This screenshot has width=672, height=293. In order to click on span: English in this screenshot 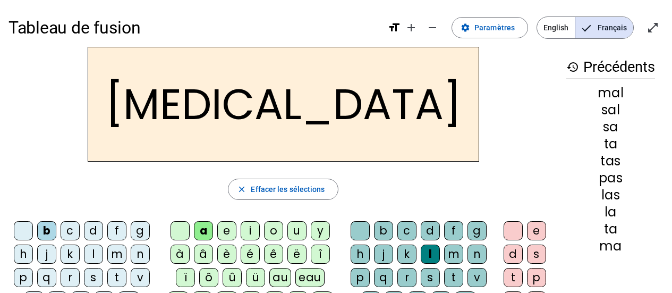, I will do `click(556, 28)`.